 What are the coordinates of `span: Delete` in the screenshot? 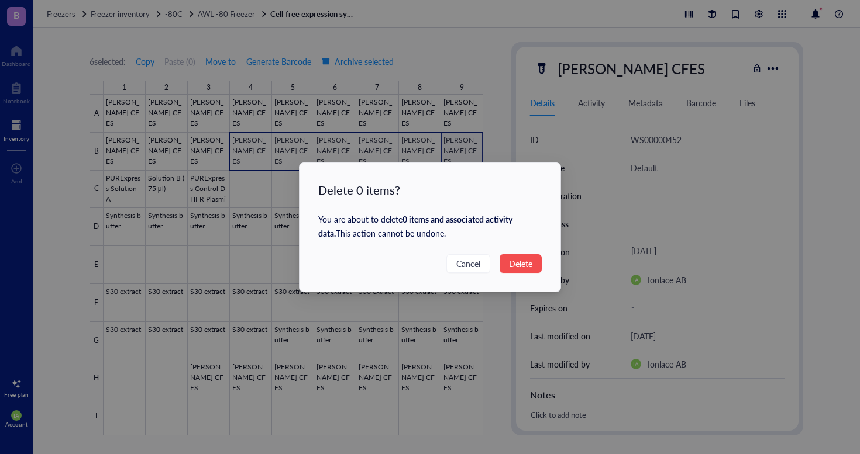 It's located at (520, 264).